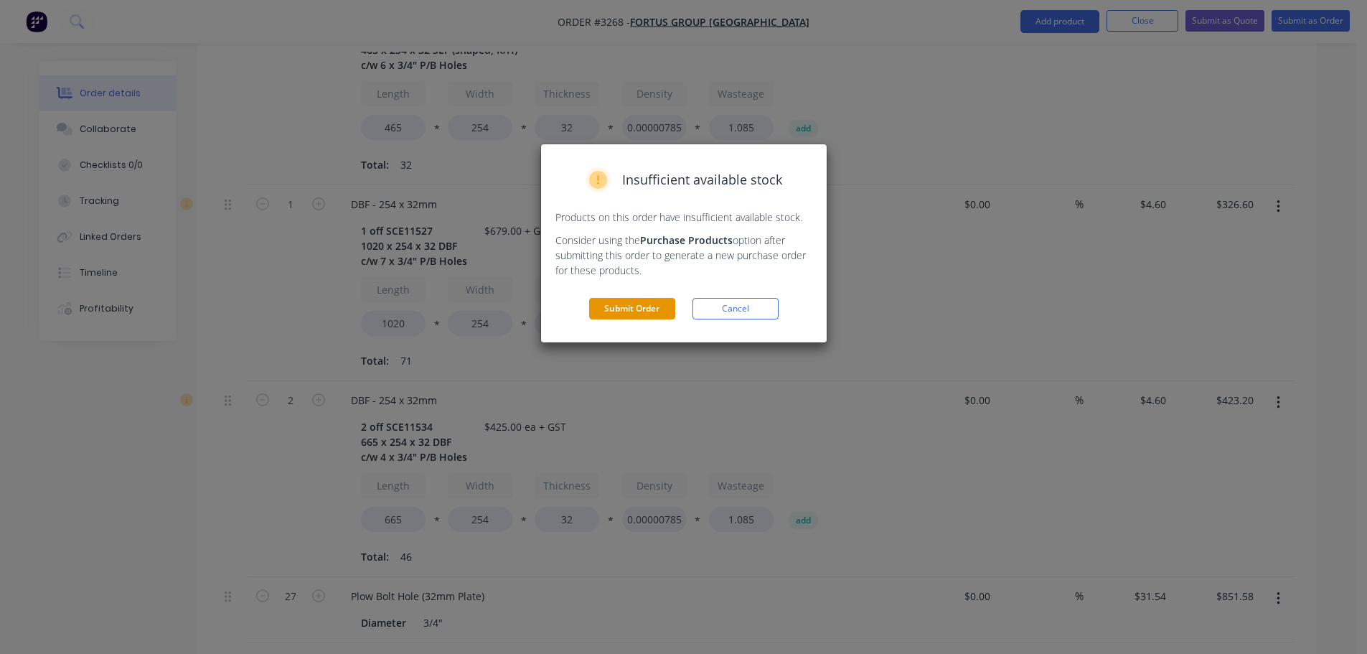 Image resolution: width=1367 pixels, height=654 pixels. What do you see at coordinates (632, 309) in the screenshot?
I see `button: Submit Order` at bounding box center [632, 309].